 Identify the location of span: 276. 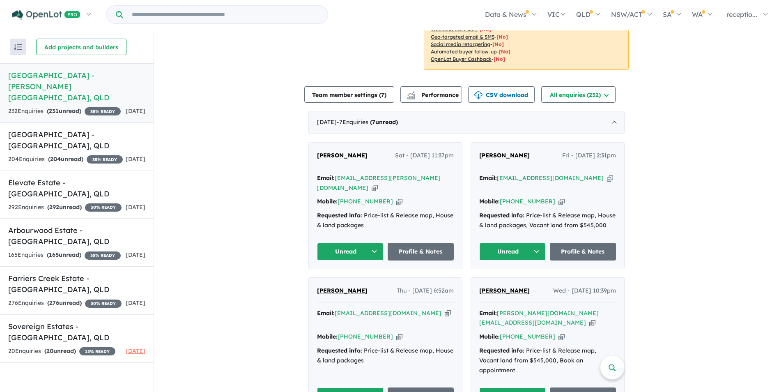
(54, 303).